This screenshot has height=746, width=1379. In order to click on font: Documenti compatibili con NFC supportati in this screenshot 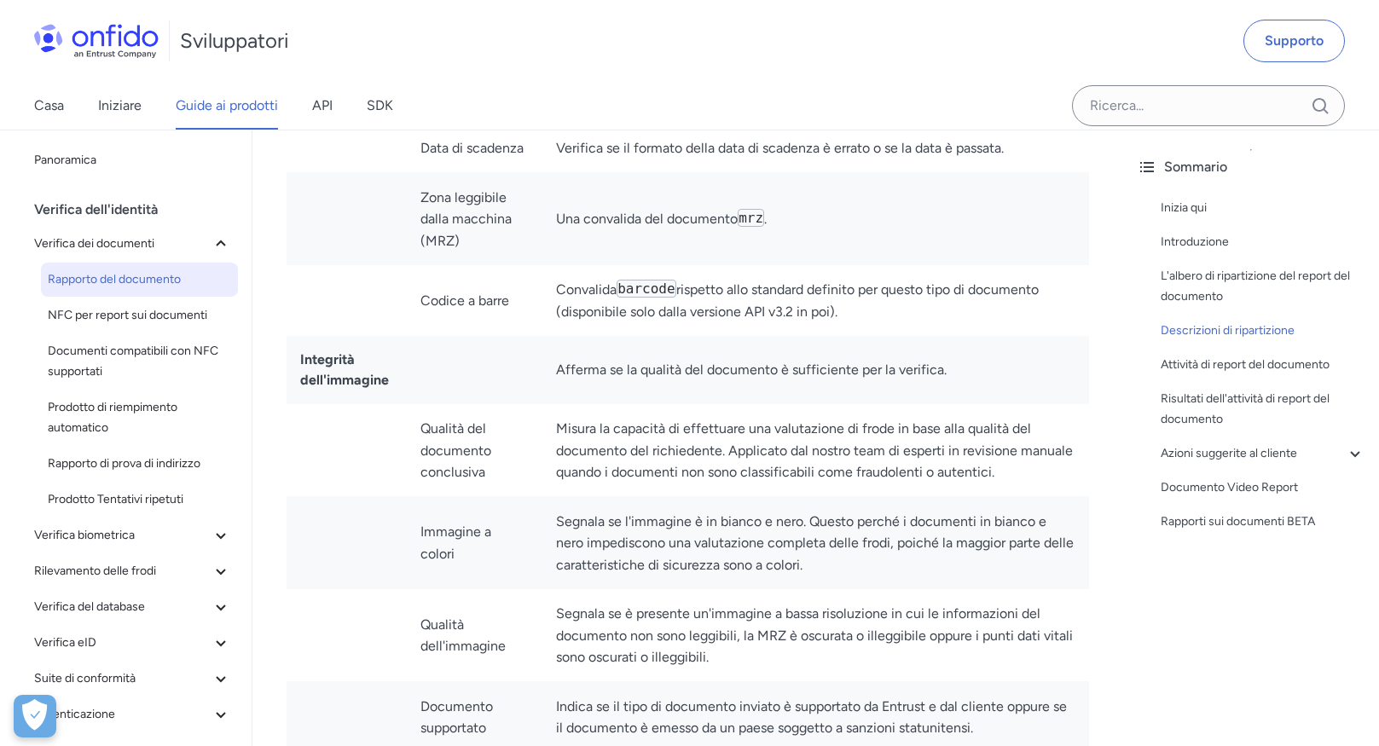, I will do `click(133, 361)`.